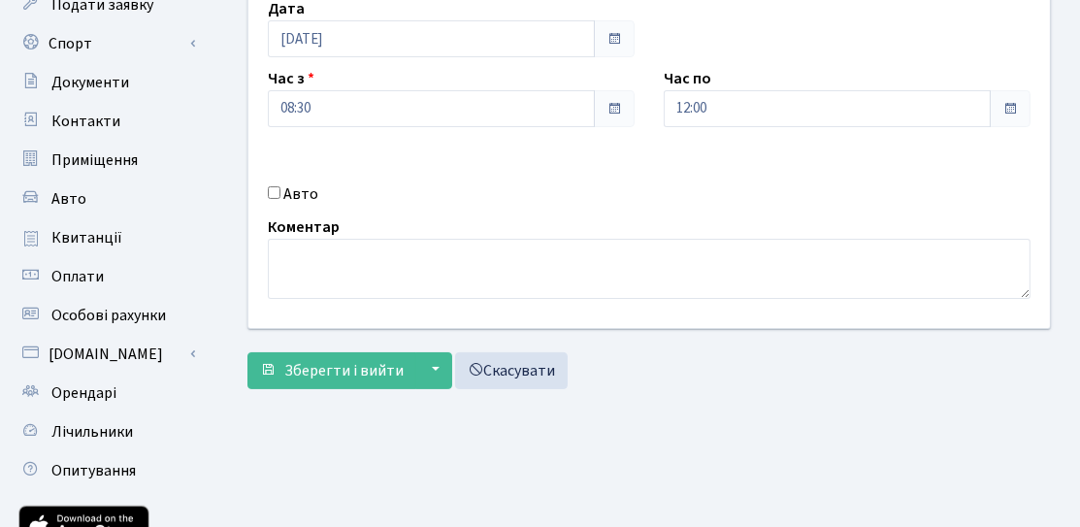  What do you see at coordinates (93, 471) in the screenshot?
I see `span: Опитування` at bounding box center [93, 471].